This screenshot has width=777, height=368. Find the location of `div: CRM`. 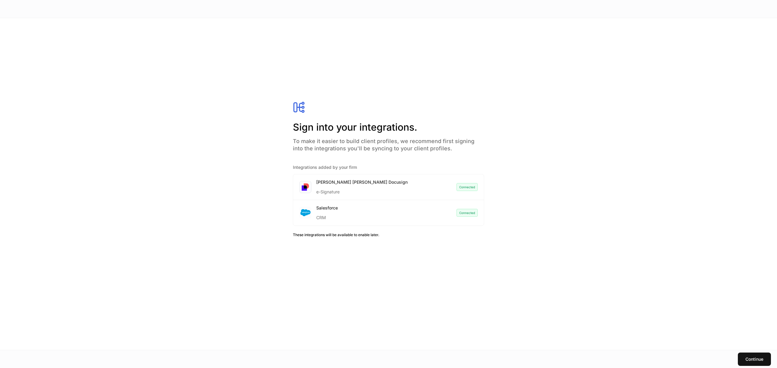

div: CRM is located at coordinates (327, 216).